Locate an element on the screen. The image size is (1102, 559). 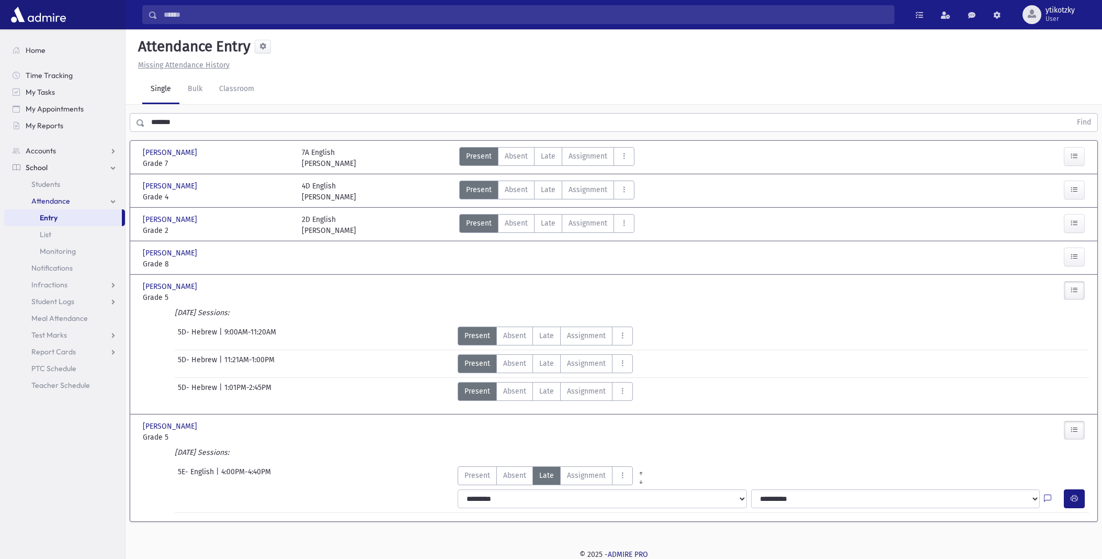
a: My Reports is located at coordinates (64, 126).